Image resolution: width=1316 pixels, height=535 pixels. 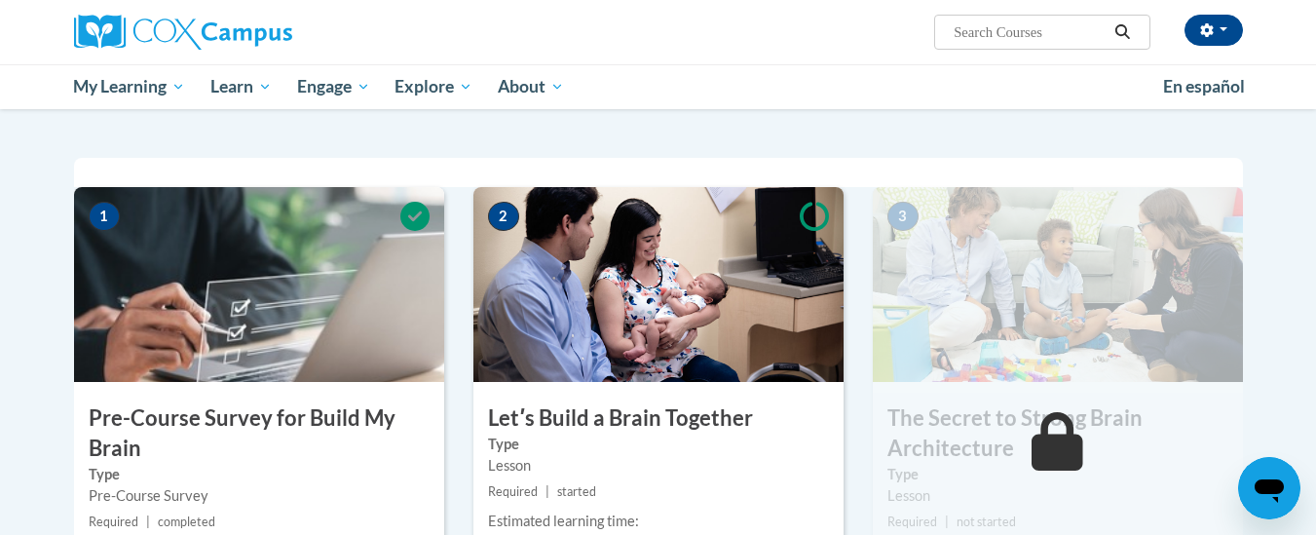 I want to click on h3: Letʹs Build a Brain Together, so click(x=659, y=418).